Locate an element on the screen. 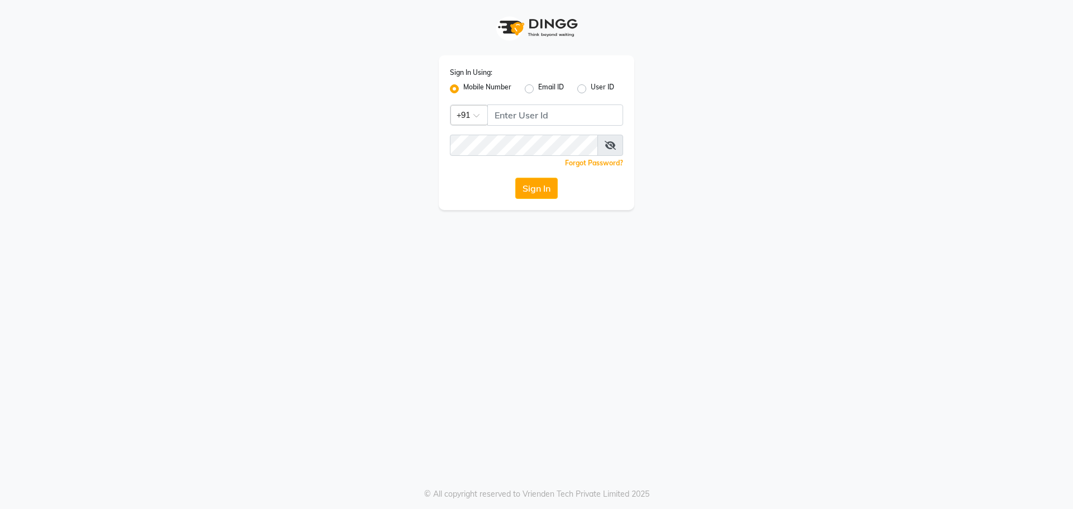  a: Forgot Password? is located at coordinates (594, 163).